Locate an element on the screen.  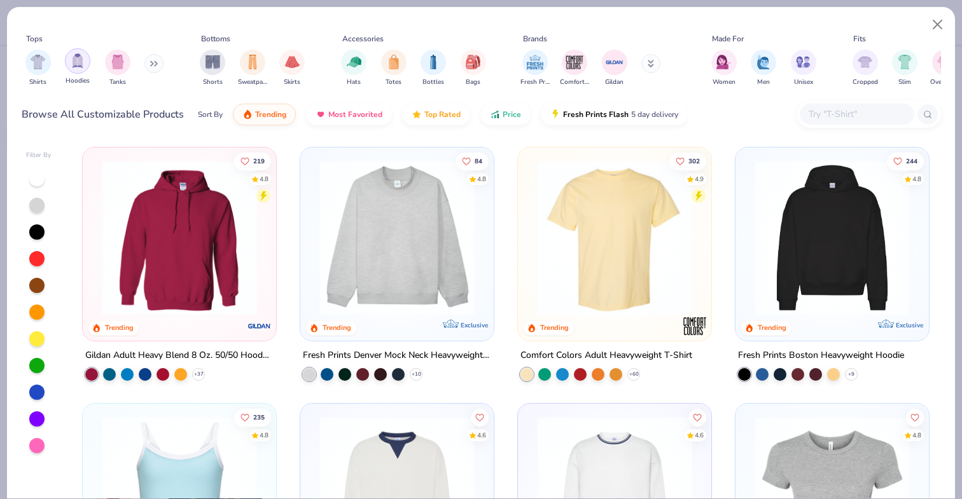
img: Unisex Image is located at coordinates (803, 62).